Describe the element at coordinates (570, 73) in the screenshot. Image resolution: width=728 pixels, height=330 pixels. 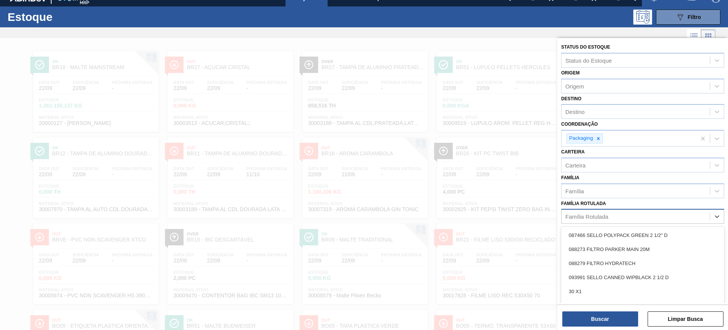
I see `label: Origem` at that location.